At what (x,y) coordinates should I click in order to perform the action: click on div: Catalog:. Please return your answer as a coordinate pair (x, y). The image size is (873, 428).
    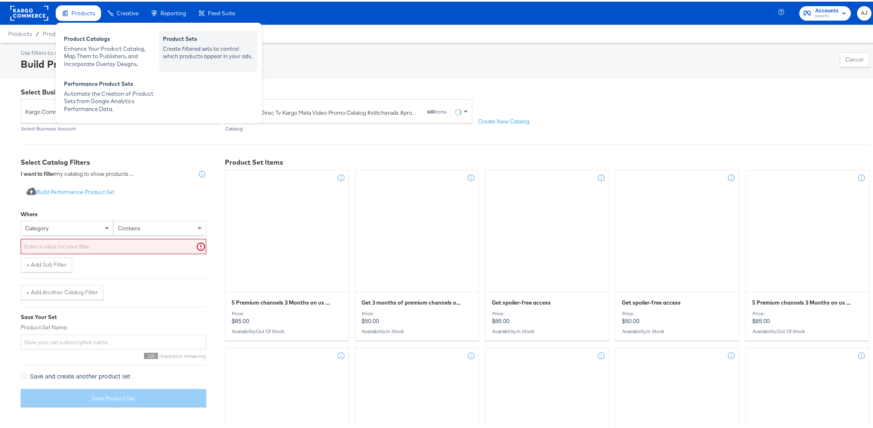
    Looking at the image, I should click on (349, 127).